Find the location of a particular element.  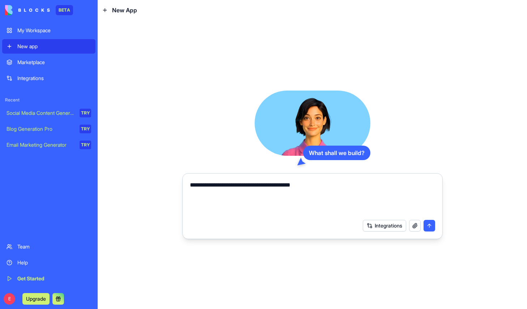

a: Get Started is located at coordinates (49, 278).